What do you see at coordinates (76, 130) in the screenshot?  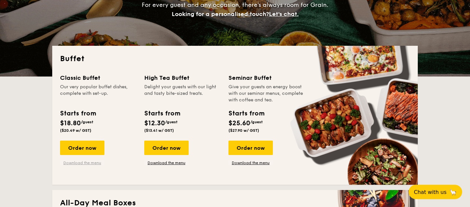 I see `span: ($20.49 w/ GST)` at bounding box center [76, 130].